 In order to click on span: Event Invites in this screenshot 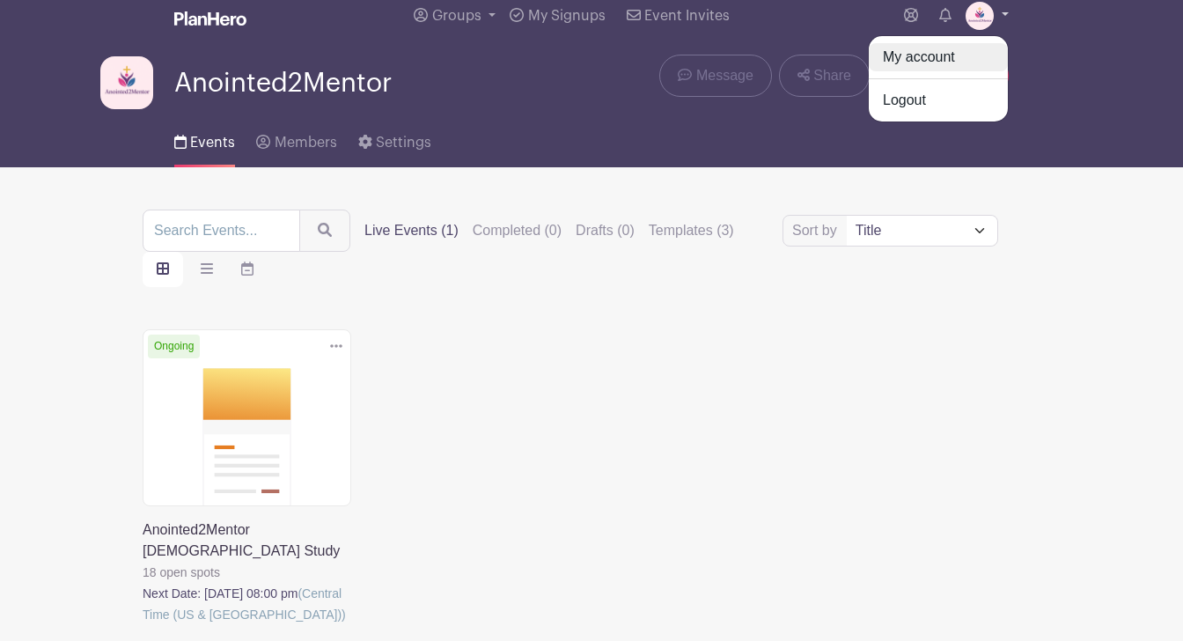, I will do `click(687, 16)`.